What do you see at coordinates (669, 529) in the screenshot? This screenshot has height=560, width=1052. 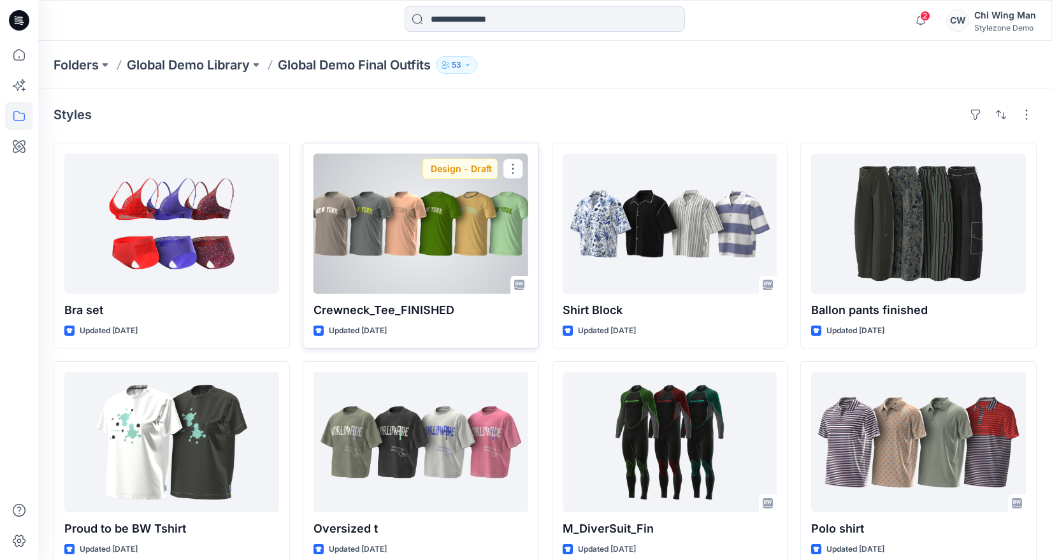 I see `p: M_DiverSuit_Fin` at bounding box center [669, 529].